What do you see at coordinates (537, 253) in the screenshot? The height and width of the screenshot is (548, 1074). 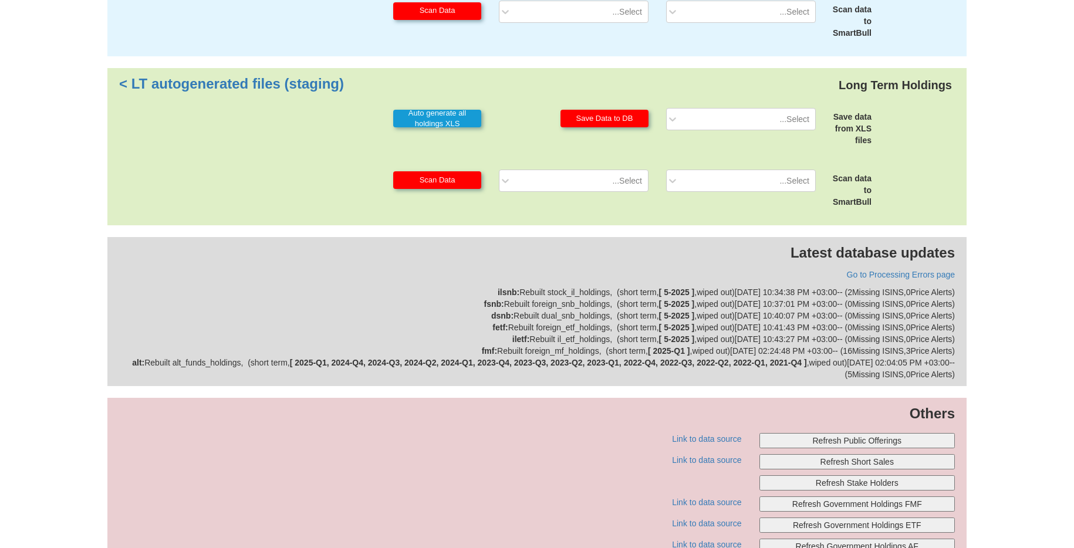 I see `p: Latest database updates` at bounding box center [537, 253].